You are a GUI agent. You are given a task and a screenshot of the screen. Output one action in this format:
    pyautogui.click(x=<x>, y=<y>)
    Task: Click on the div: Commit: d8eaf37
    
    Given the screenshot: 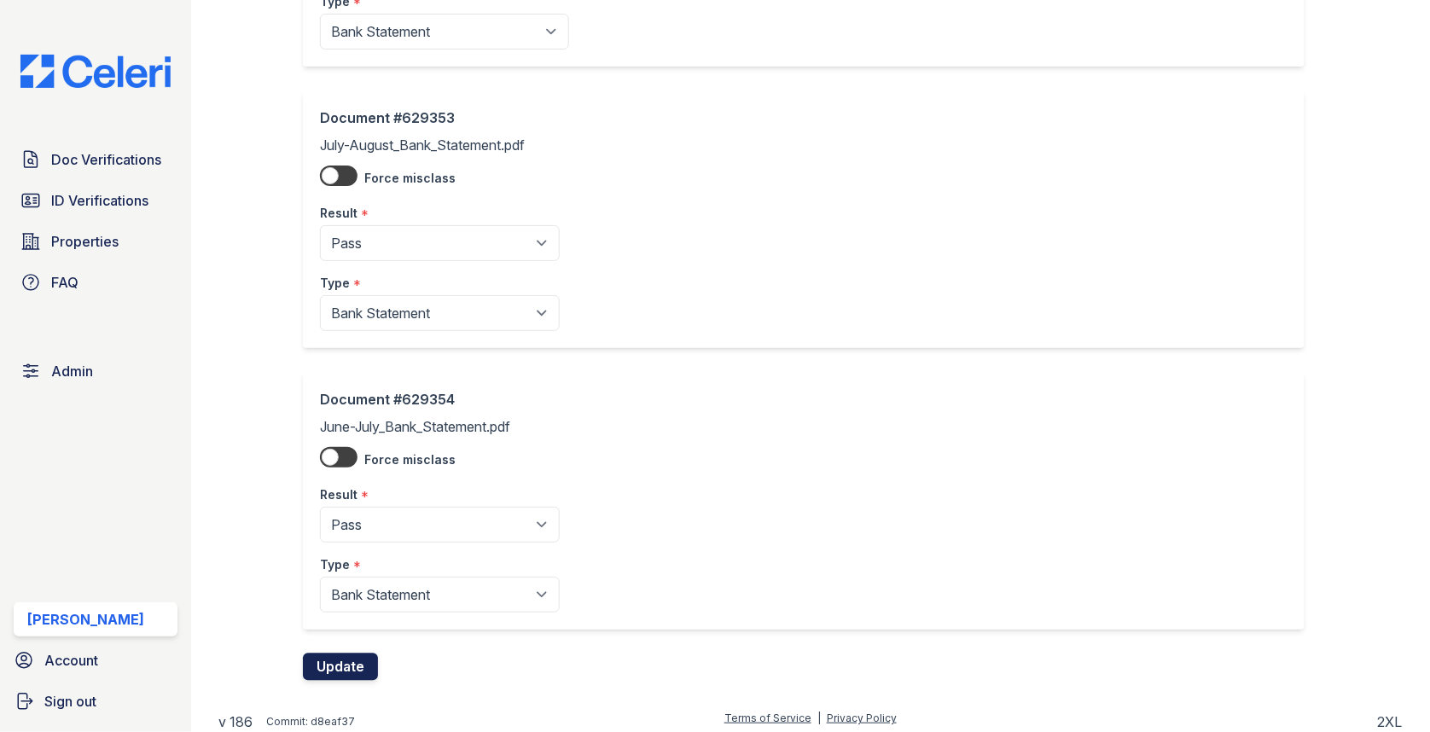 What is the action you would take?
    pyautogui.click(x=310, y=722)
    